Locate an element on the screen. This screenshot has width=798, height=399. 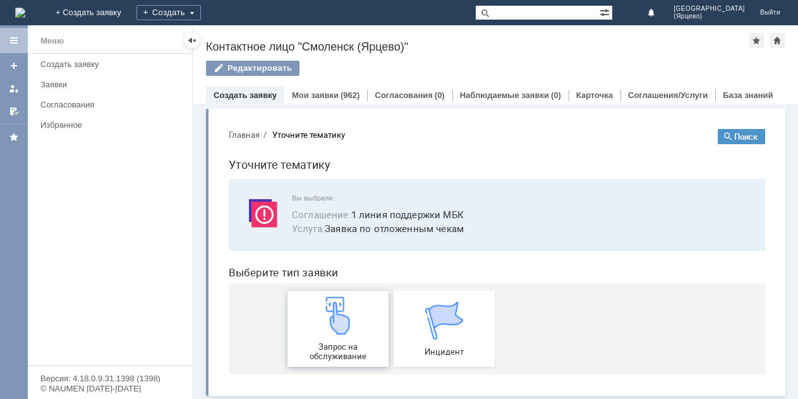
span: Инцидент is located at coordinates (226, 233).